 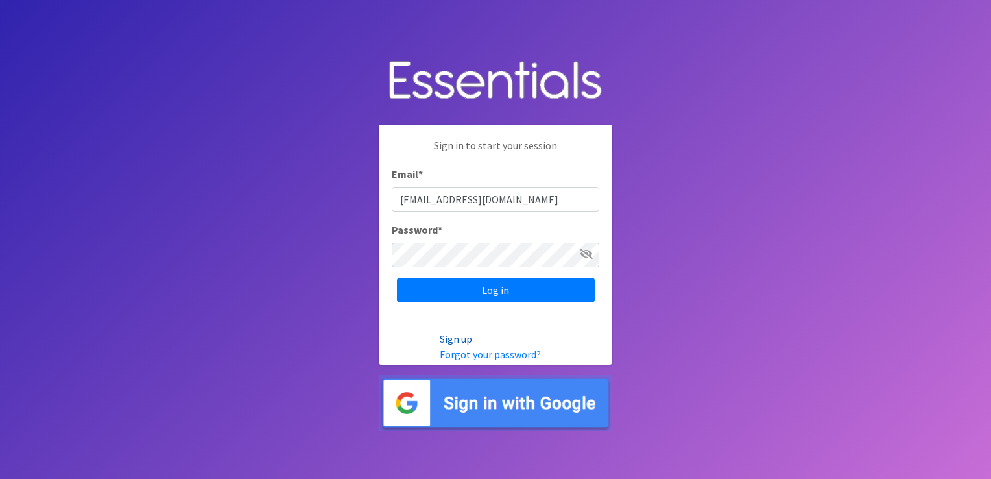 What do you see at coordinates (496, 290) in the screenshot?
I see `input: Log in` at bounding box center [496, 290].